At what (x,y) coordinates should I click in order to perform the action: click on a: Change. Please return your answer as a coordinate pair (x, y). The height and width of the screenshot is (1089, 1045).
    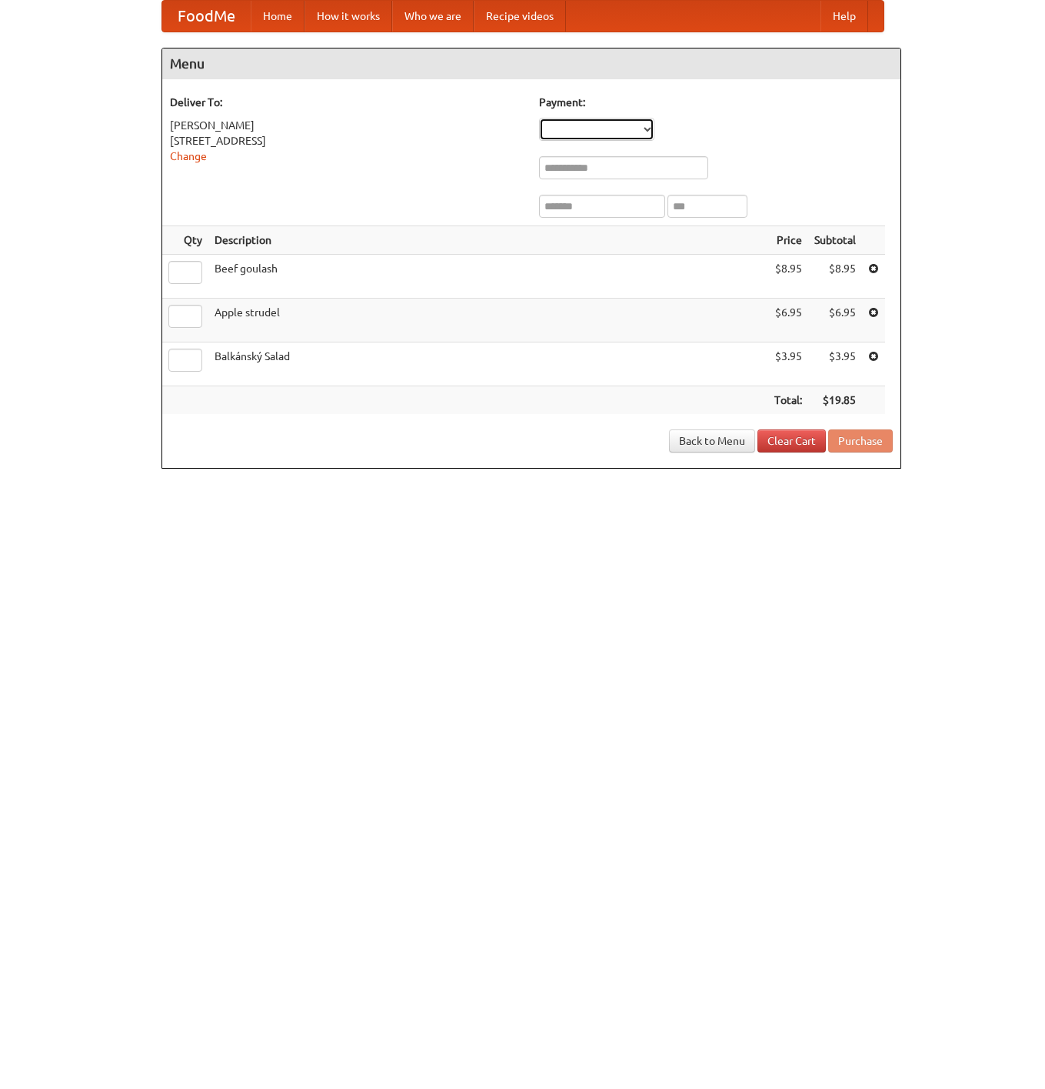
    Looking at the image, I should click on (188, 156).